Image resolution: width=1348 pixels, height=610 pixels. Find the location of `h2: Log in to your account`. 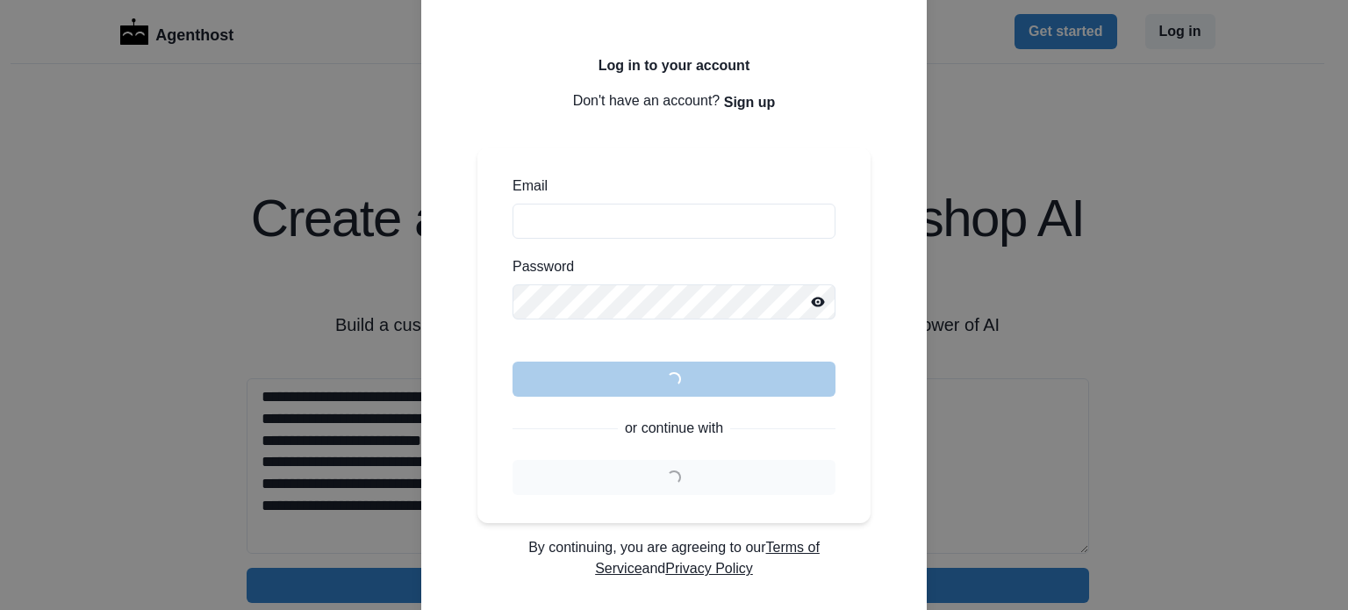

h2: Log in to your account is located at coordinates (674, 65).